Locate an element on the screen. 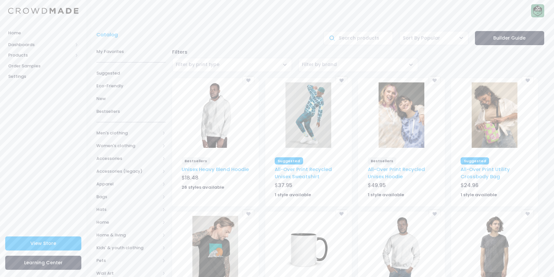  span: Men's clothing is located at coordinates (128, 133).